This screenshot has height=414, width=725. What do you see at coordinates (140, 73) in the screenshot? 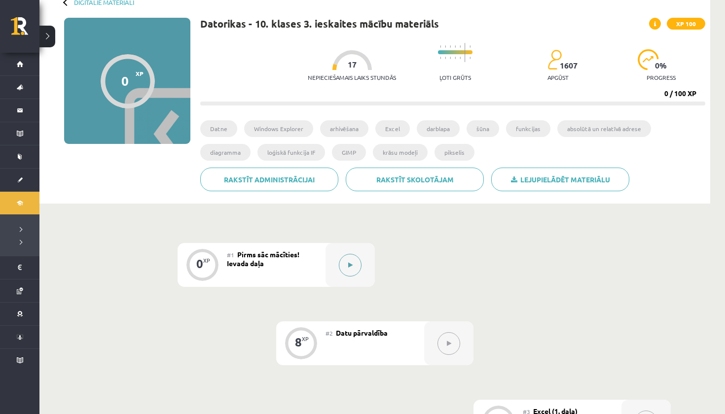
I see `span: XP` at bounding box center [140, 73].